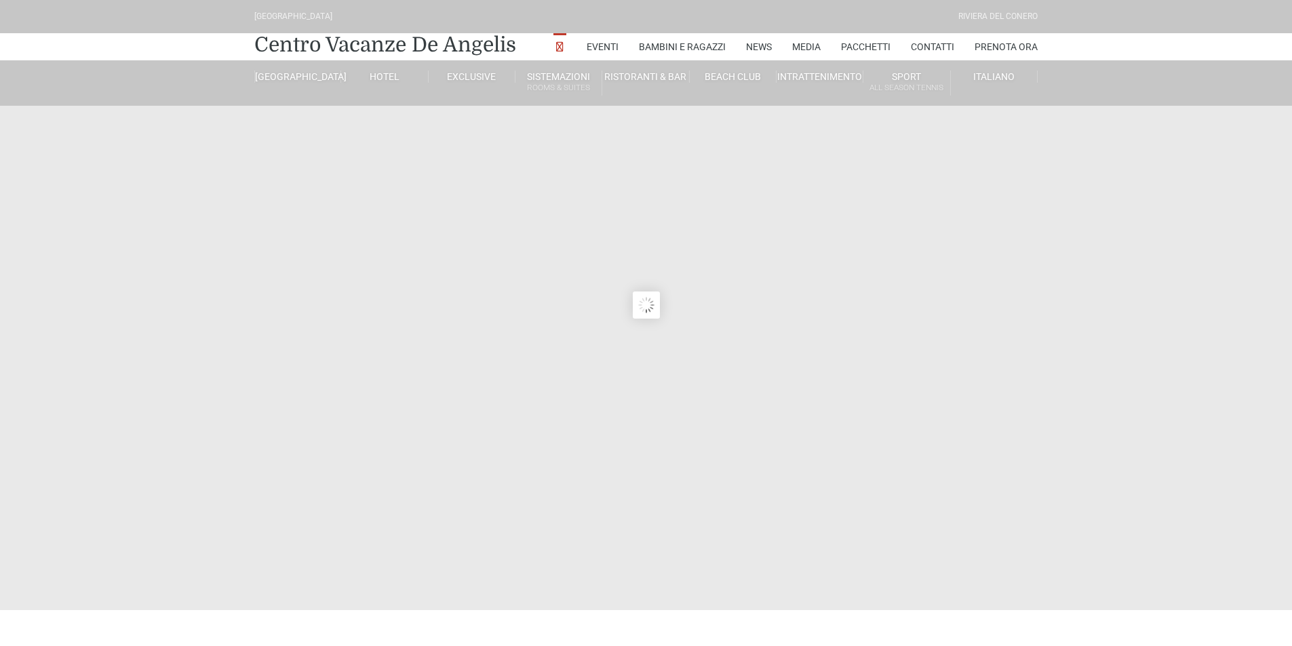  What do you see at coordinates (385, 77) in the screenshot?
I see `a: Hotel` at bounding box center [385, 77].